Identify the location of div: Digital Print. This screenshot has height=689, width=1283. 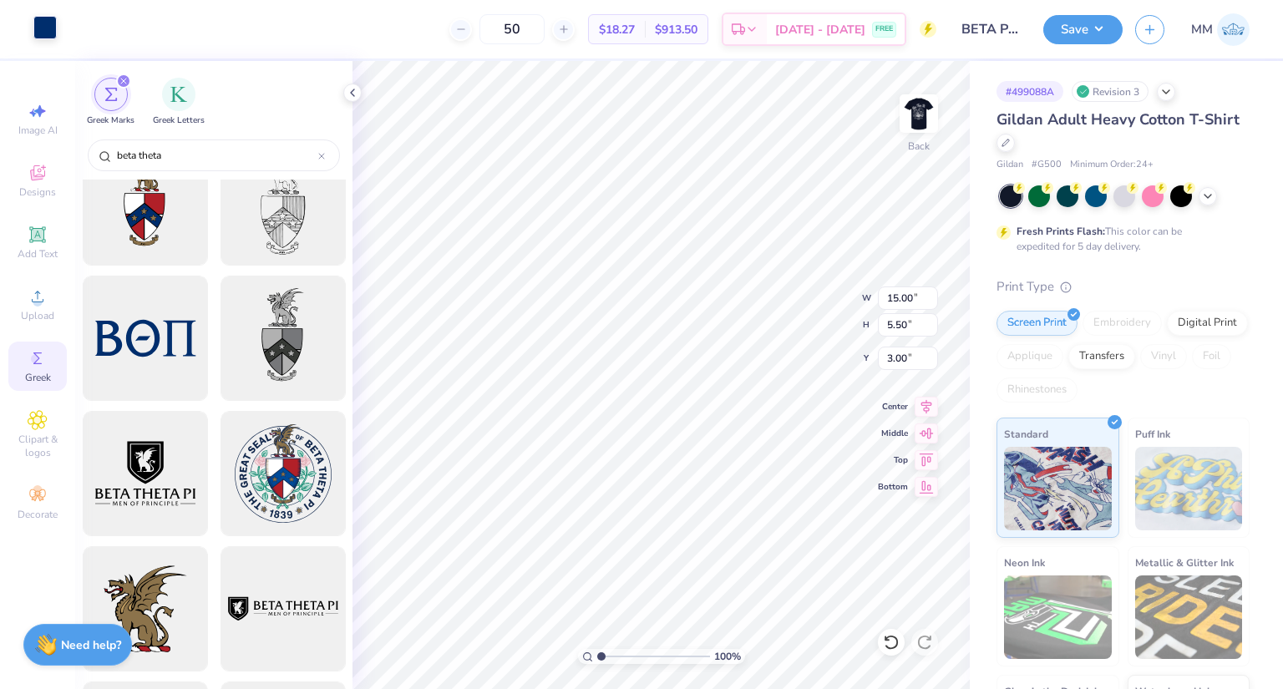
(1207, 323).